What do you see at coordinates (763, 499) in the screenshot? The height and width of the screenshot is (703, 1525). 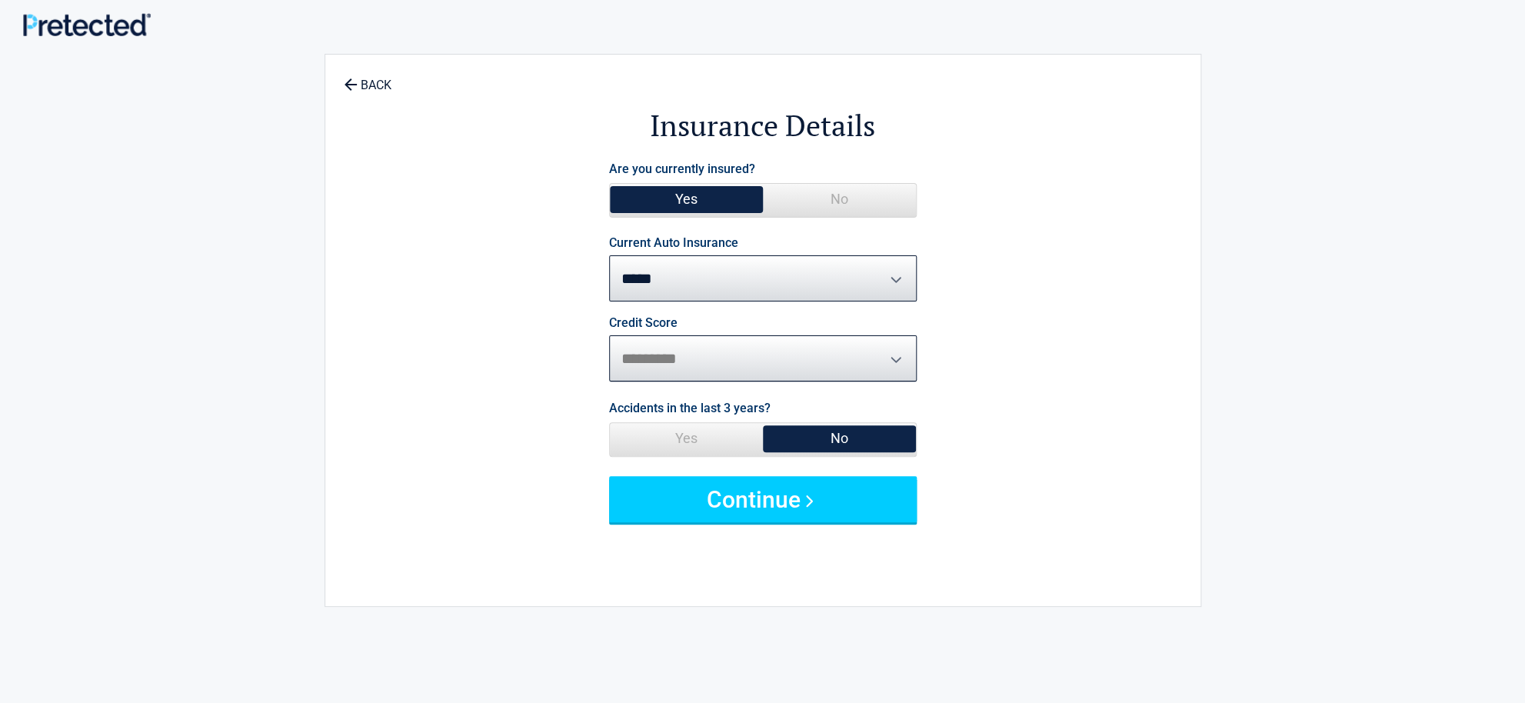 I see `button: Continue` at bounding box center [763, 499].